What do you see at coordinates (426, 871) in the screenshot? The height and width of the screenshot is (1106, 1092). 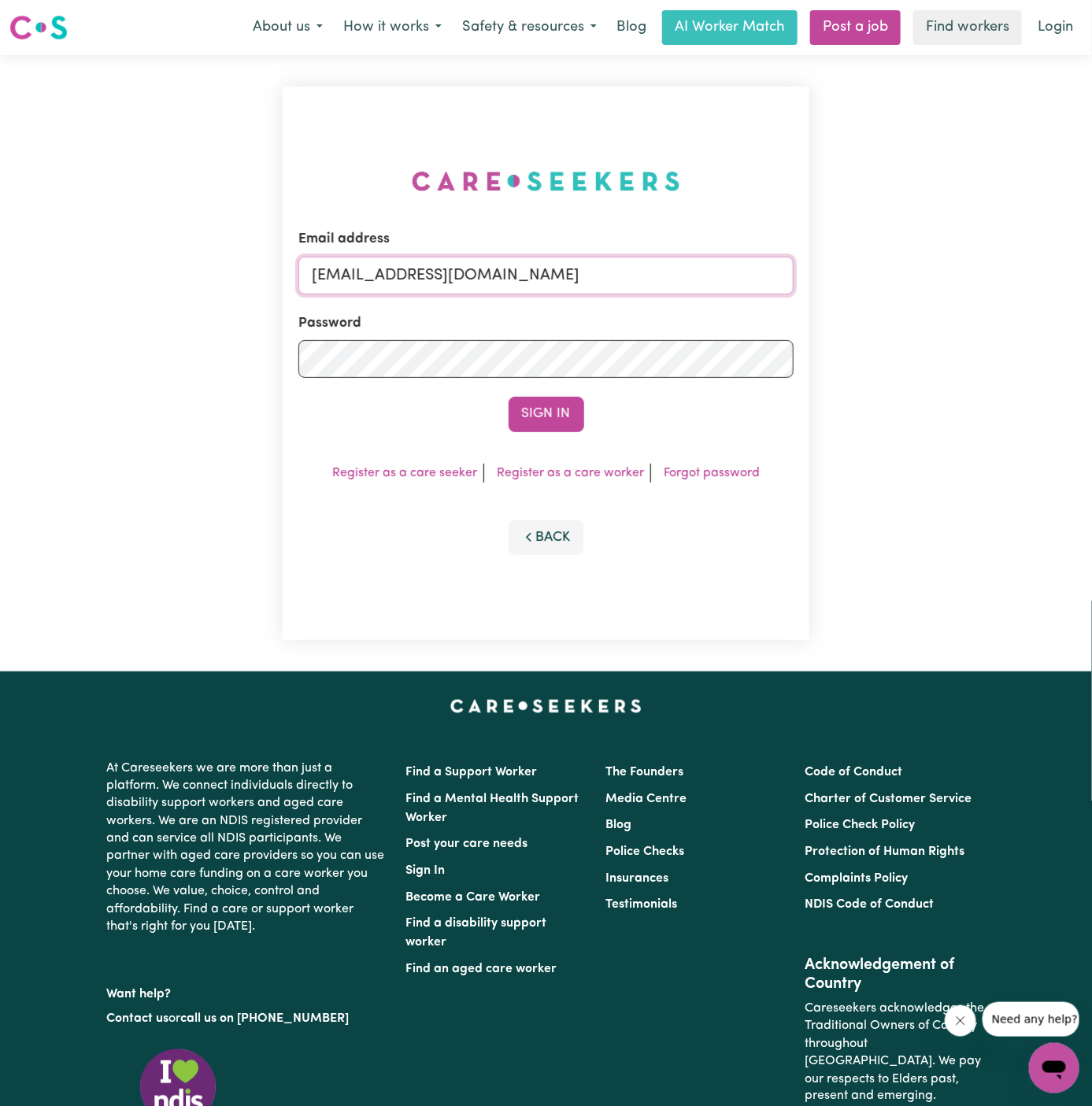 I see `a: Sign In` at bounding box center [426, 871].